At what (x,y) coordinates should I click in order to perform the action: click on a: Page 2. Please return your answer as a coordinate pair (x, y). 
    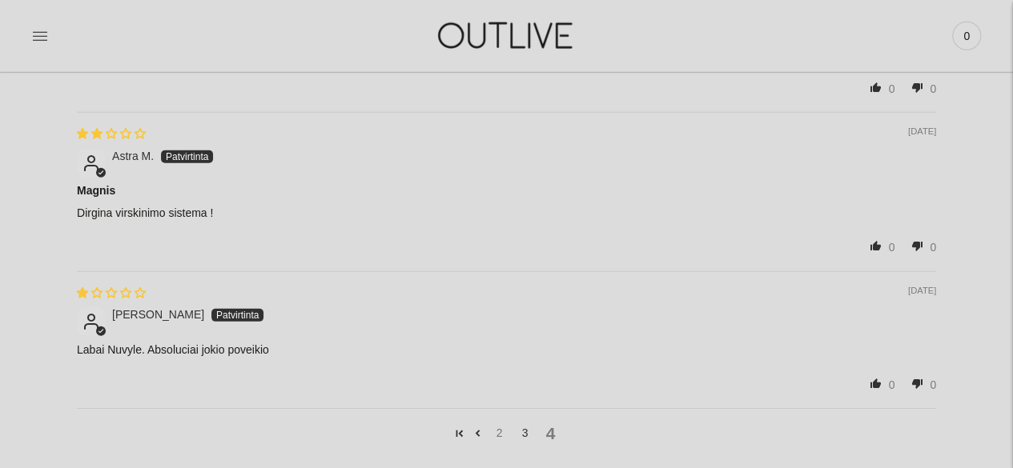
    Looking at the image, I should click on (500, 433).